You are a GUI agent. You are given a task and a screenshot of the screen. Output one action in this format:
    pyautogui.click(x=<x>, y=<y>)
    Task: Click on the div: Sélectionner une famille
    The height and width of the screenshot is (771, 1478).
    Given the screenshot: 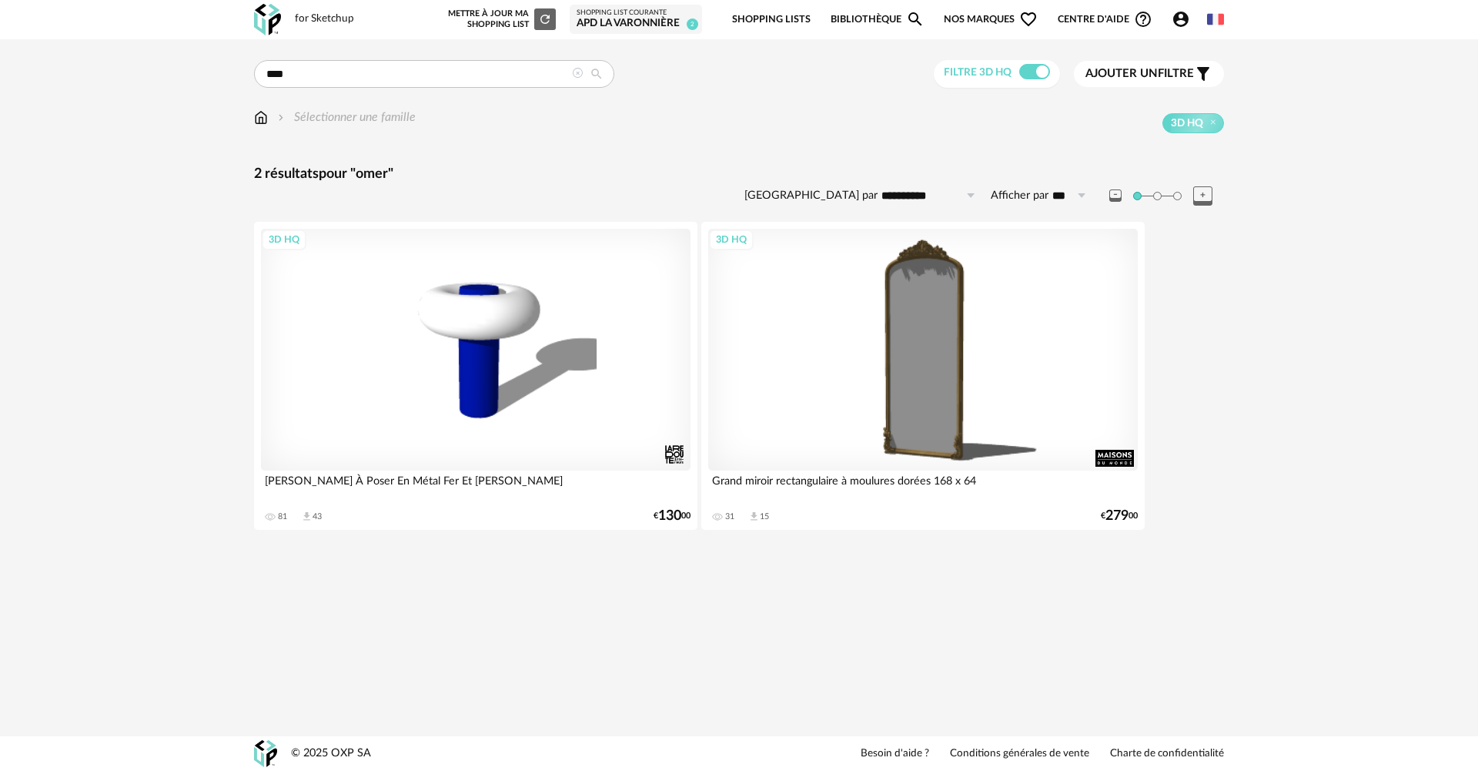 What is the action you would take?
    pyautogui.click(x=345, y=117)
    